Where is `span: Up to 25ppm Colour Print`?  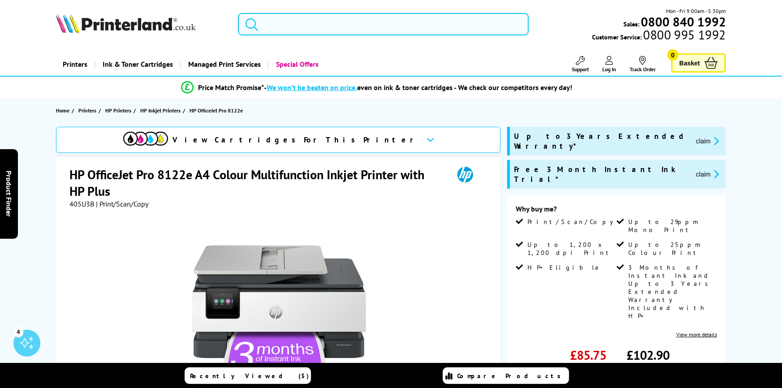 span: Up to 25ppm Colour Print is located at coordinates (672, 249).